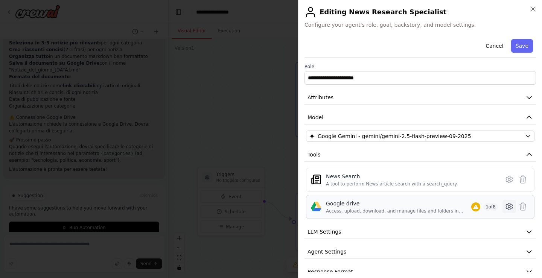 This screenshot has width=542, height=278. Describe the element at coordinates (490, 207) in the screenshot. I see `span: 1 of 8` at that location.